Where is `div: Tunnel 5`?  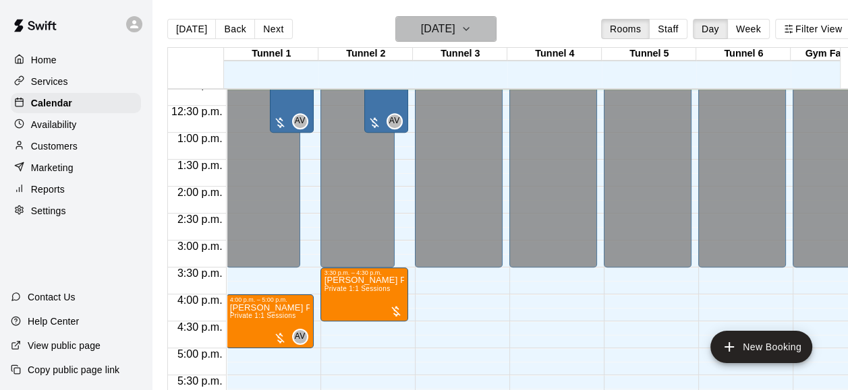 div: Tunnel 5 is located at coordinates (649, 54).